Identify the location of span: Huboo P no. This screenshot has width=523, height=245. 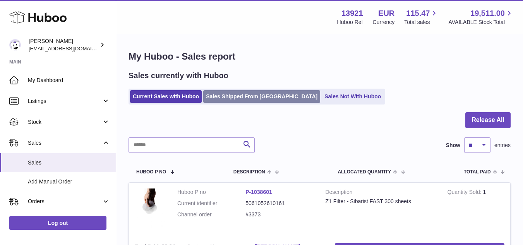
(151, 172).